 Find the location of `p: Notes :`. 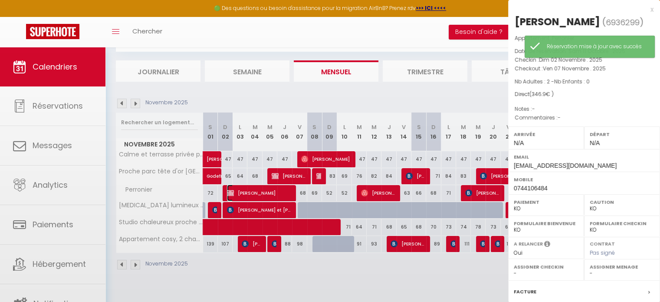

p: Notes : is located at coordinates (584, 109).